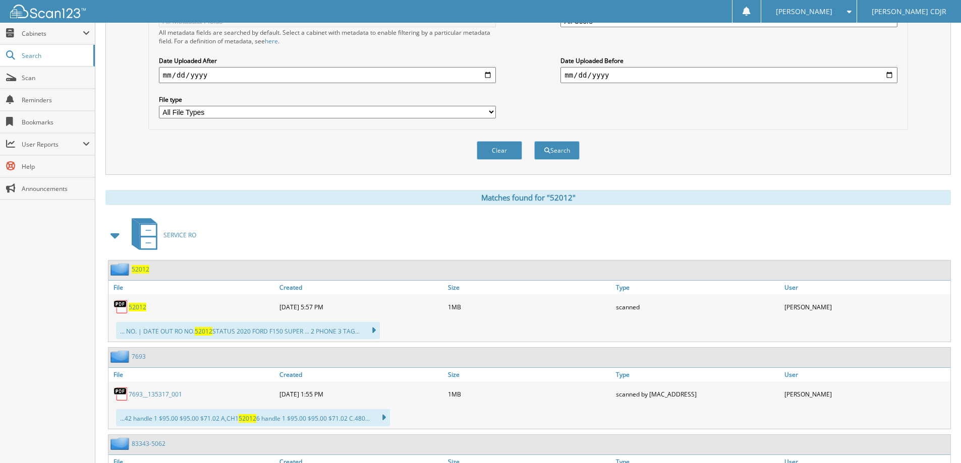  I want to click on button: Clear, so click(499, 150).